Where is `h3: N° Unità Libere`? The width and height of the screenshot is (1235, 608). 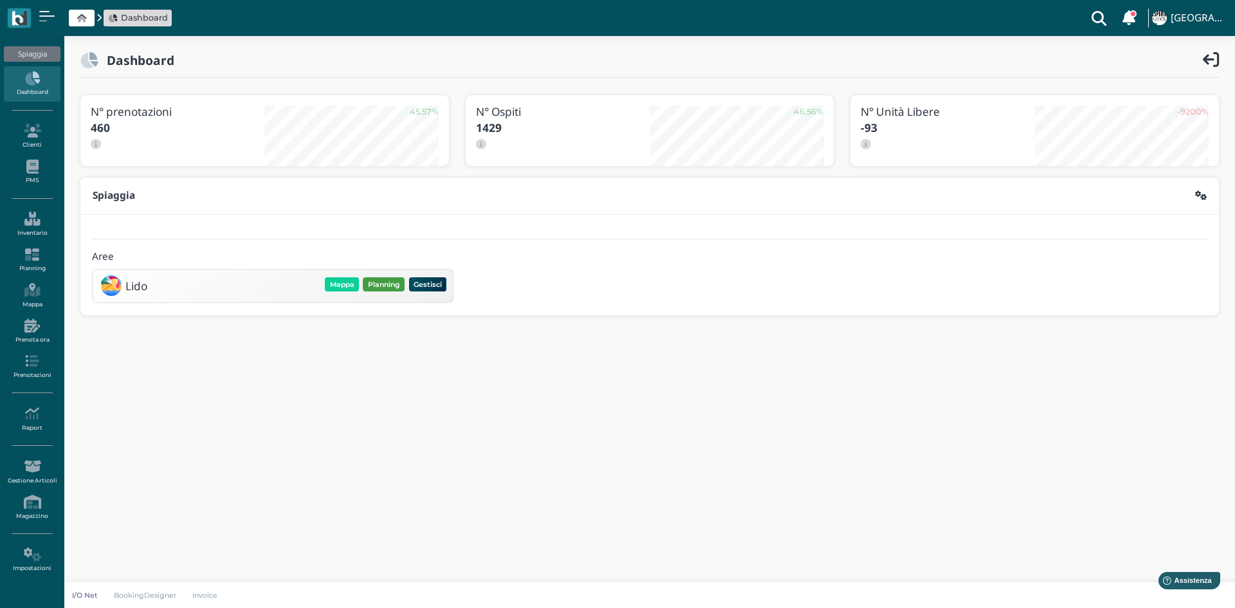 h3: N° Unità Libere is located at coordinates (948, 111).